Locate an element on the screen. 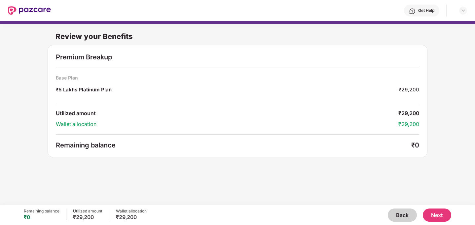 The height and width of the screenshot is (225, 475). div: Get Help is located at coordinates (426, 11).